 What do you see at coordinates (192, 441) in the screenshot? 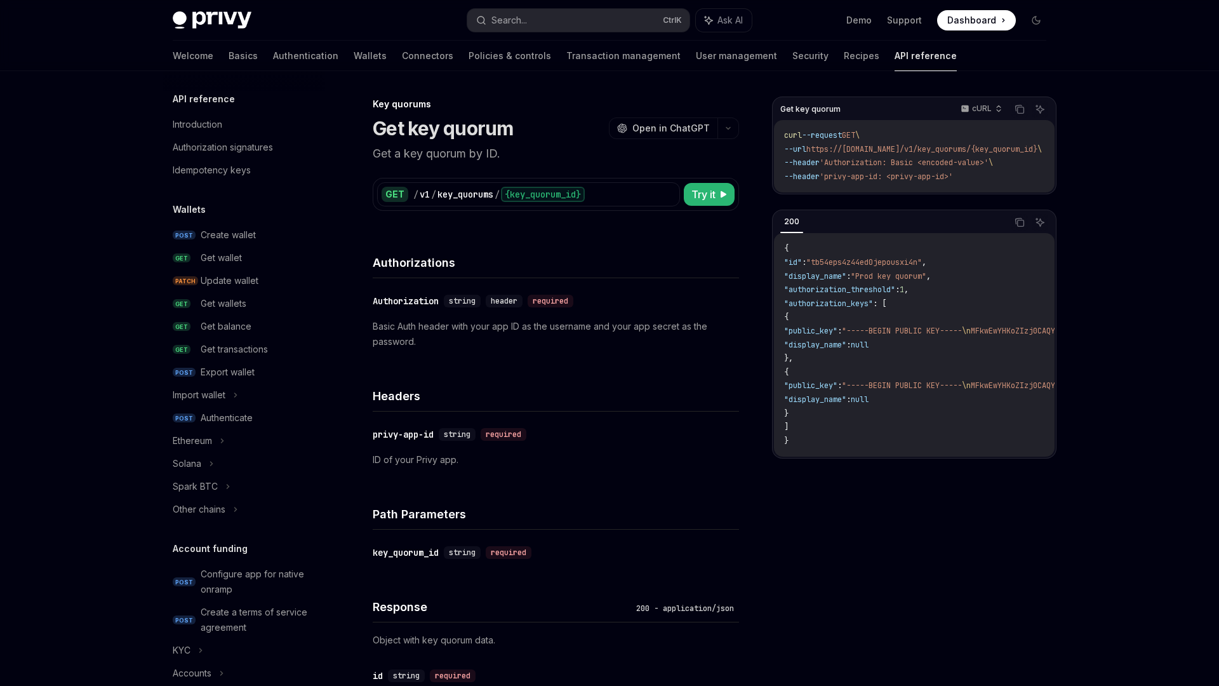
I see `div: Ethereum` at bounding box center [192, 441].